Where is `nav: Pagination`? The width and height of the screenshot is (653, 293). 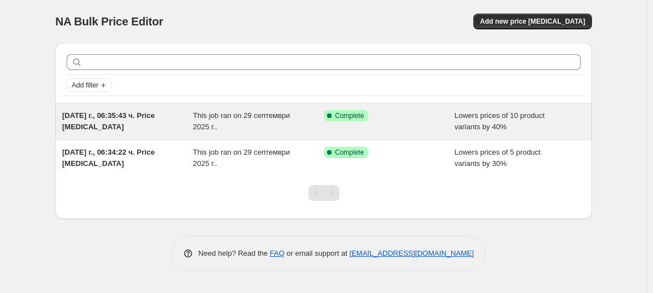
nav: Pagination is located at coordinates (324, 193).